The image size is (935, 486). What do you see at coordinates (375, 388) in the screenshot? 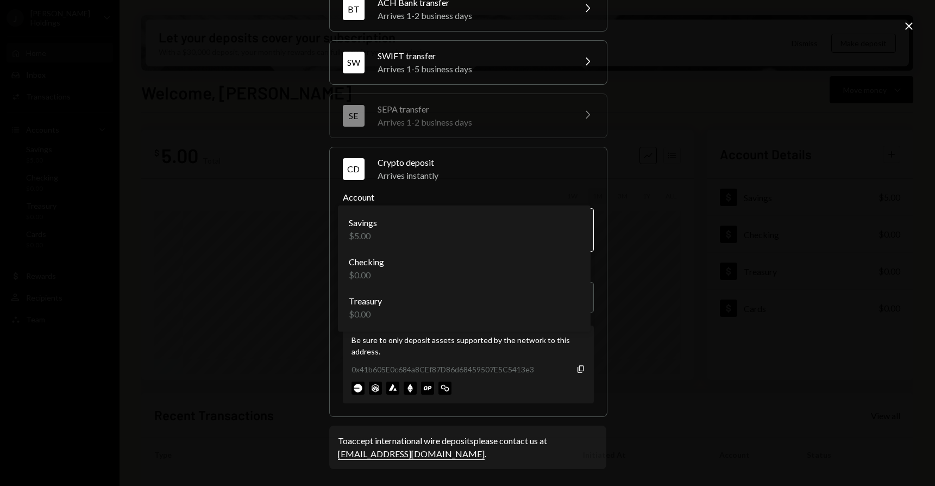
I see `img: arbitrum-mainnet` at bounding box center [375, 388].